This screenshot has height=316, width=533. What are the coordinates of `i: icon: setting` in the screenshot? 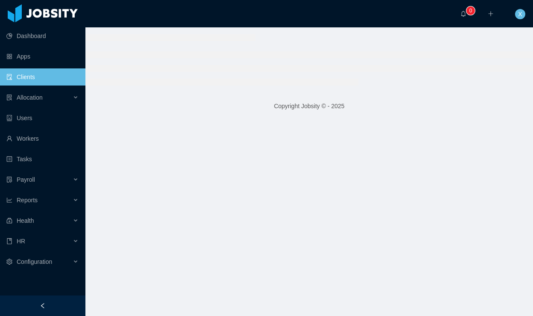 It's located at (9, 261).